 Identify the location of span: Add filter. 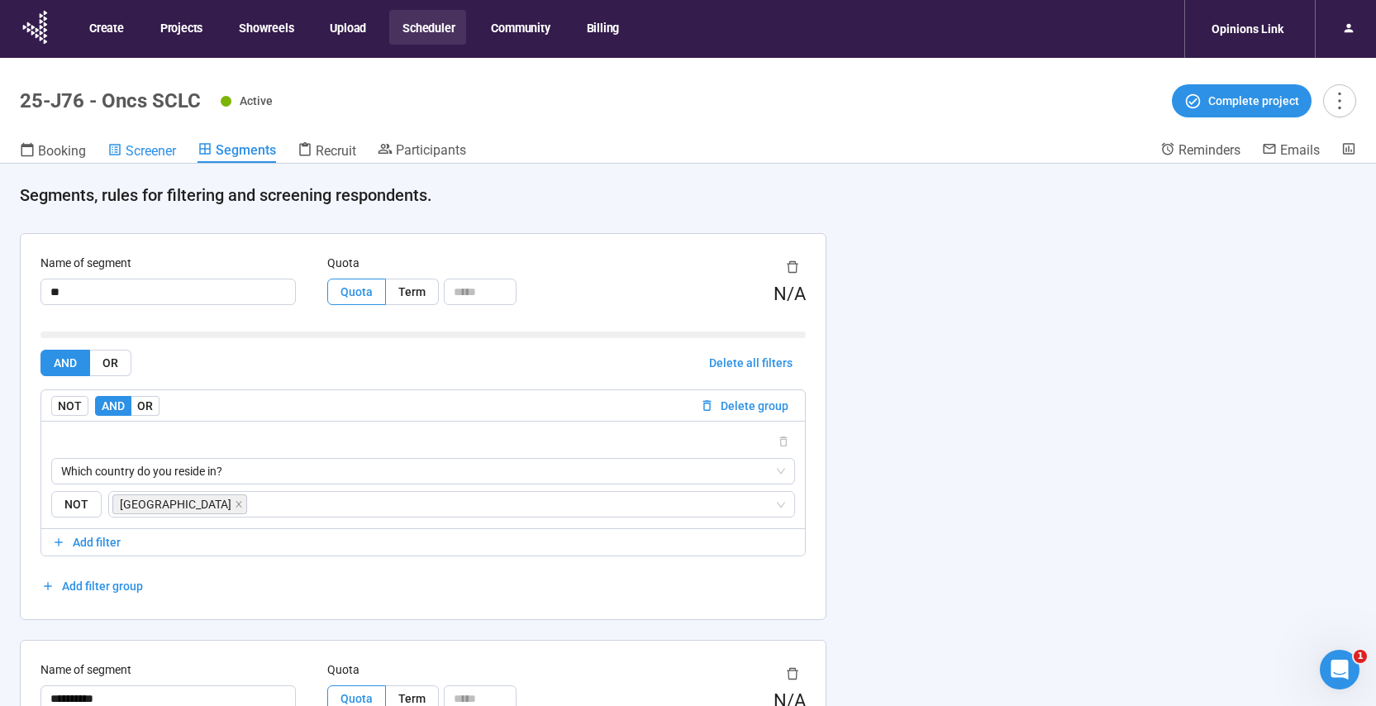
(97, 542).